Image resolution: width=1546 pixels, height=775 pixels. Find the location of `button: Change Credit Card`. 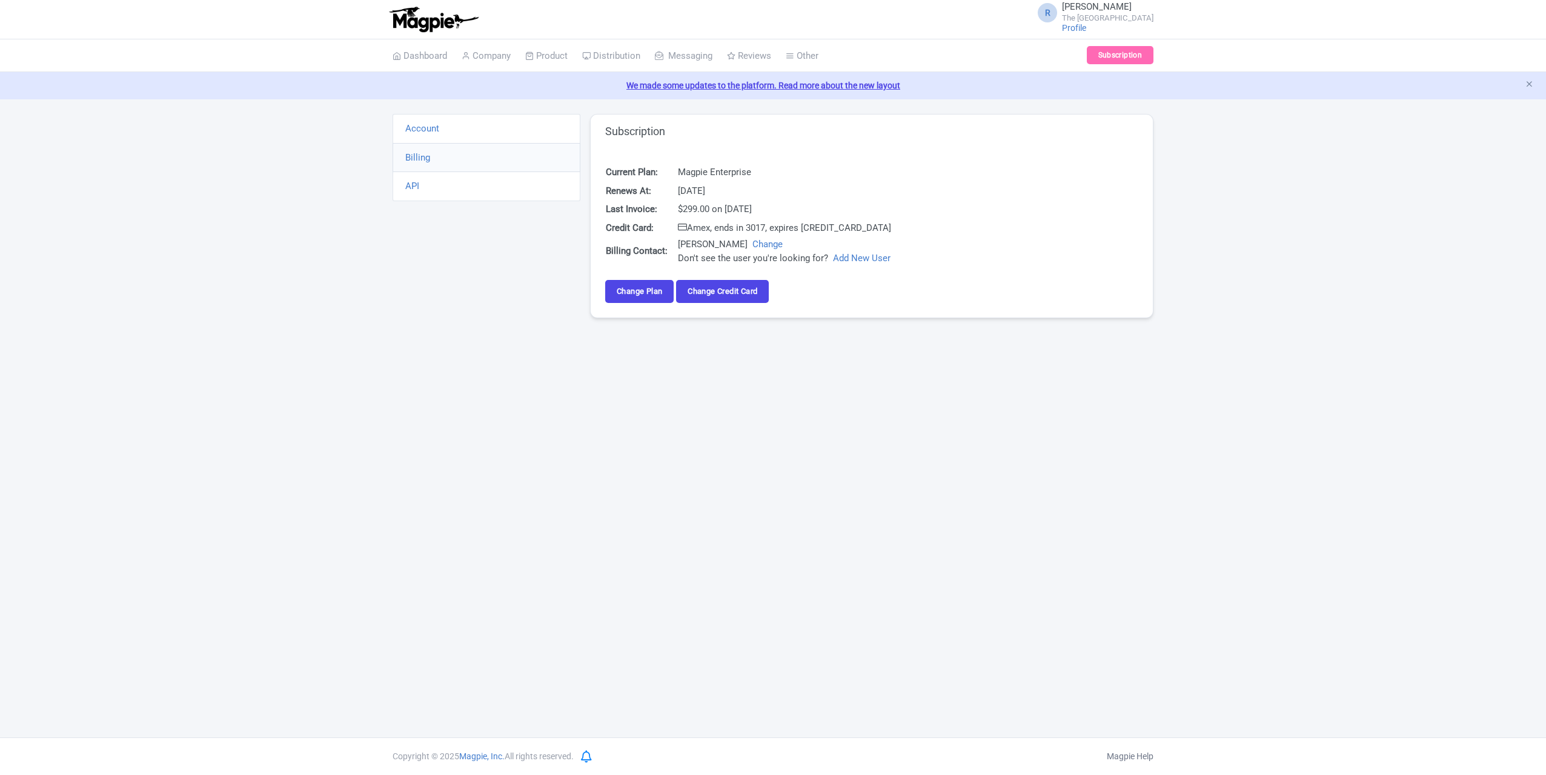

button: Change Credit Card is located at coordinates (729, 291).